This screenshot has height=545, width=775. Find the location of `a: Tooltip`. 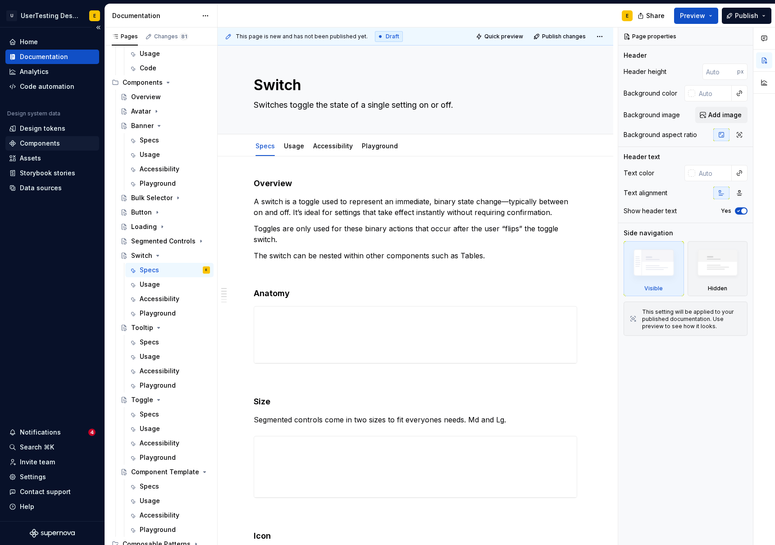

a: Tooltip is located at coordinates (165, 328).